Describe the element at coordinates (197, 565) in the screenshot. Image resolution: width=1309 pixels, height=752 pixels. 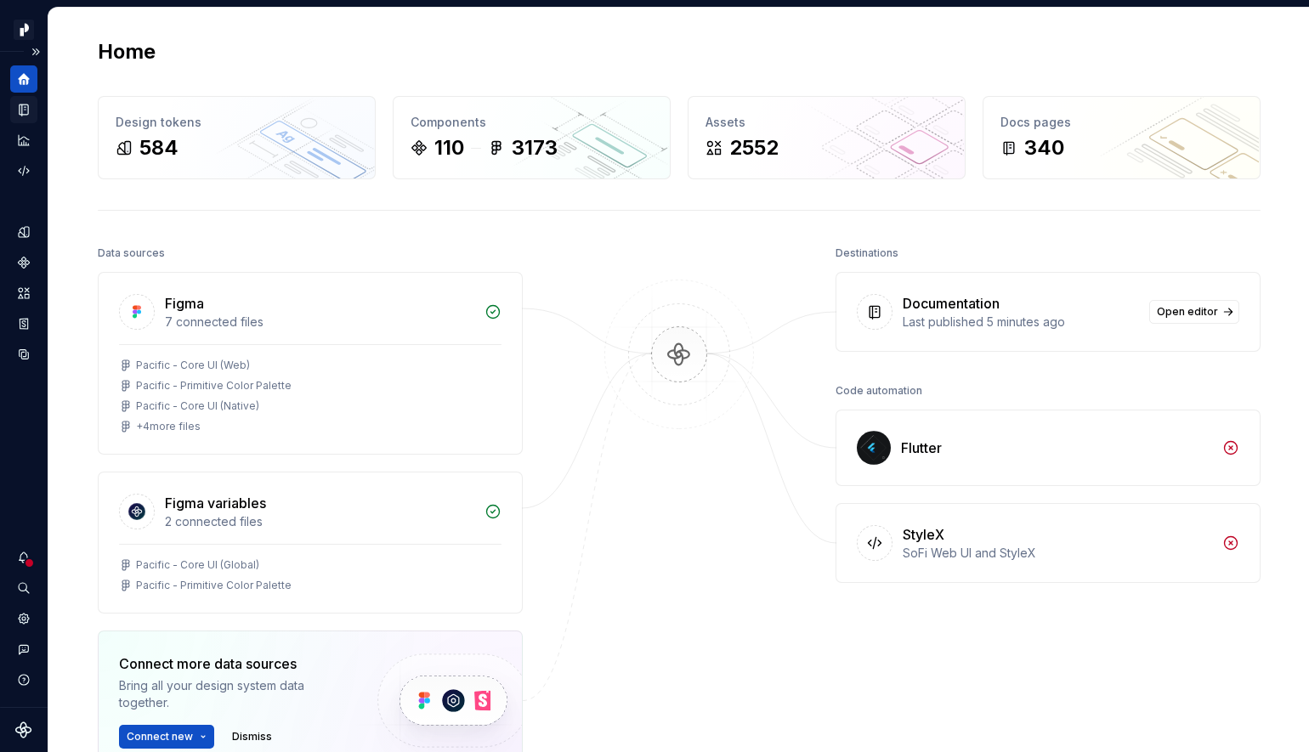
I see `div: Pacific - Core UI (Global)` at that location.